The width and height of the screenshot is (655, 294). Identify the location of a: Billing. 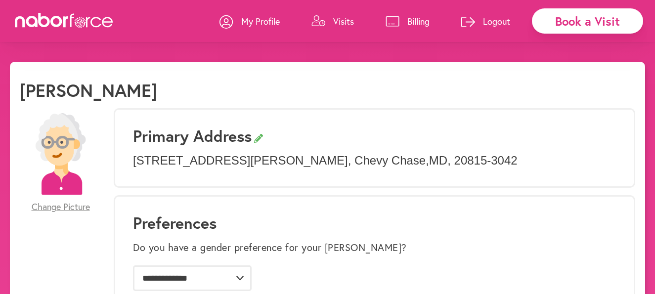
(407, 21).